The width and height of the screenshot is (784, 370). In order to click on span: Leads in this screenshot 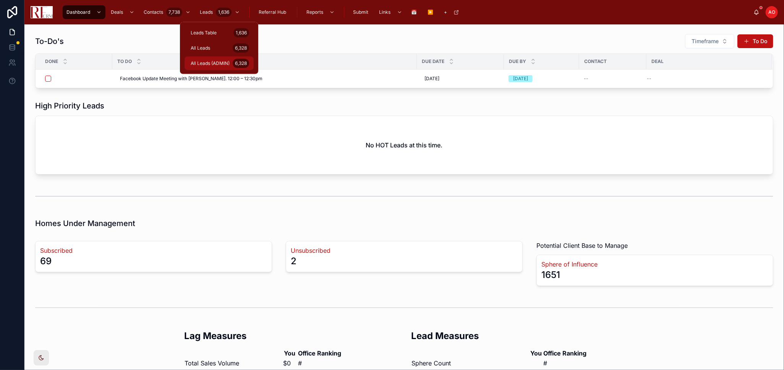, I will do `click(206, 12)`.